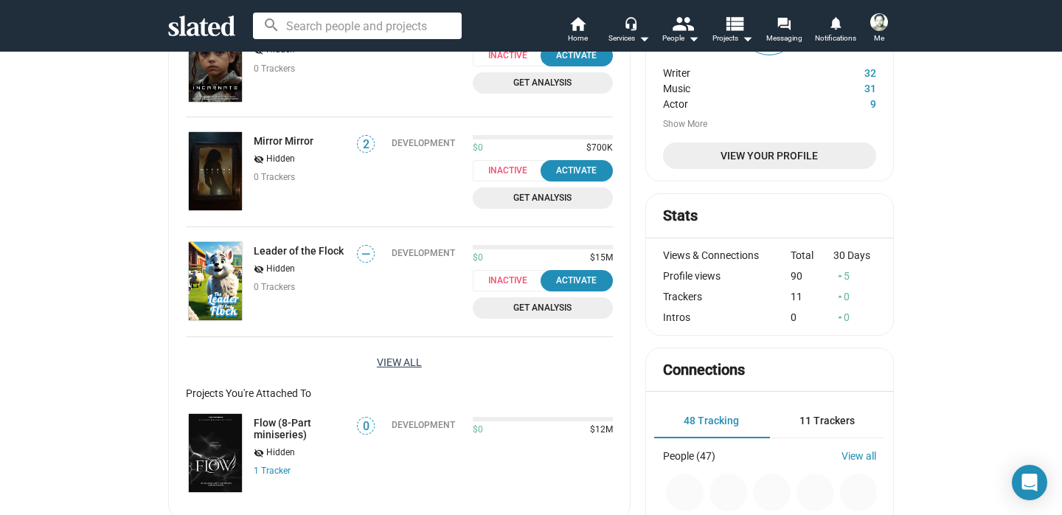  I want to click on span: Home, so click(578, 38).